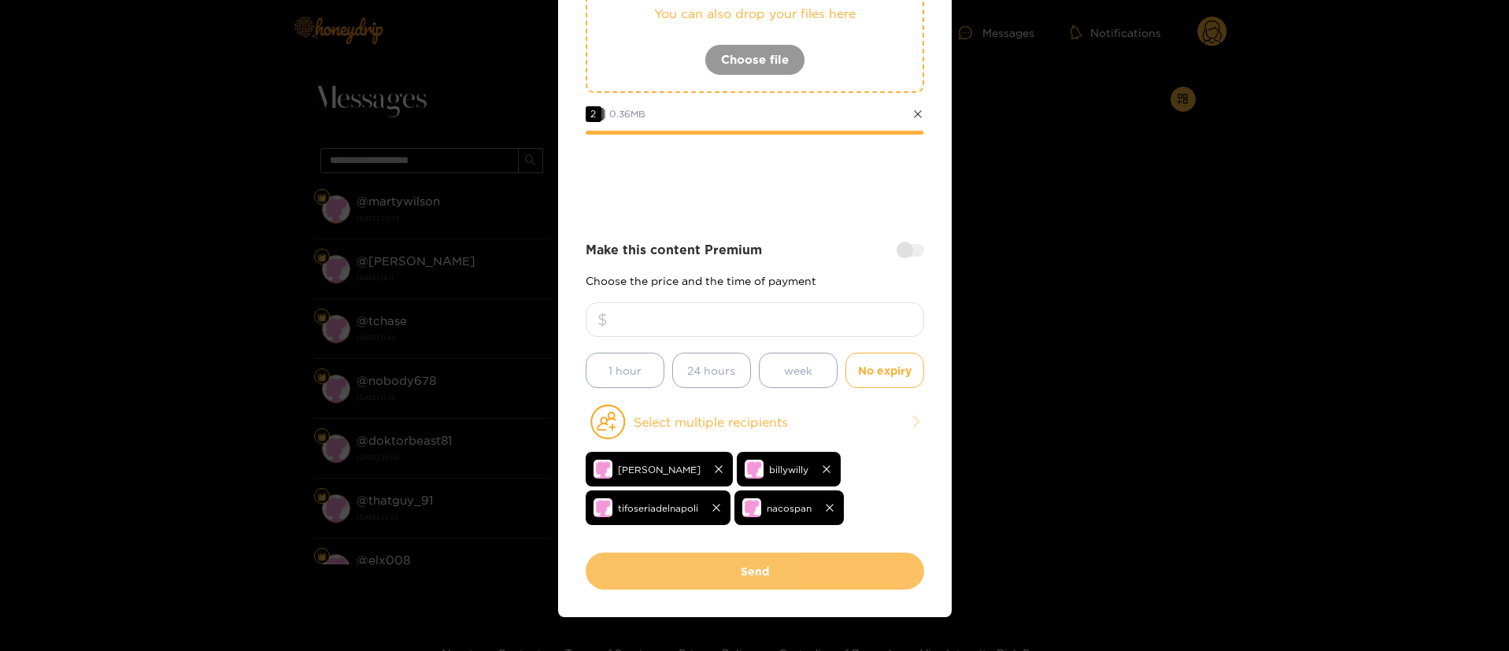 Image resolution: width=1509 pixels, height=651 pixels. What do you see at coordinates (755, 571) in the screenshot?
I see `button: Send` at bounding box center [755, 571].